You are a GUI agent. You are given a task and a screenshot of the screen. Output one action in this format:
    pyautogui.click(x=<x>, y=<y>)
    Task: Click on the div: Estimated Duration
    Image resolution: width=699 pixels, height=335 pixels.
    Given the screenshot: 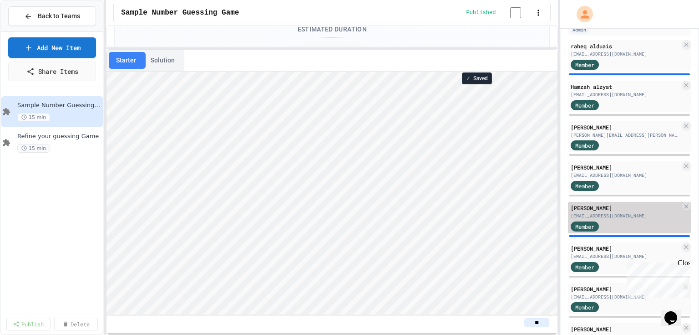 What is the action you would take?
    pyautogui.click(x=332, y=29)
    